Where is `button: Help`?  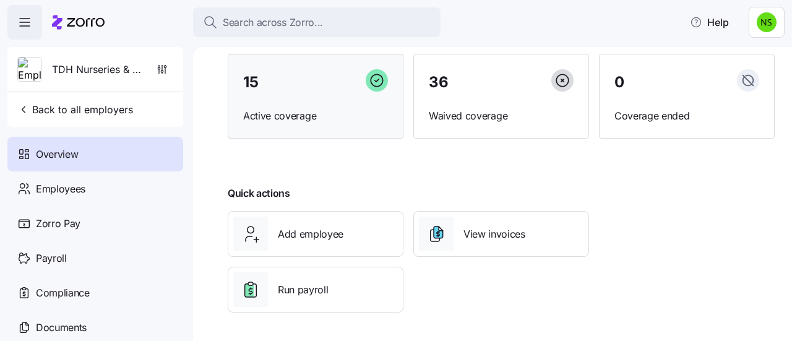
button: Help is located at coordinates (709, 22).